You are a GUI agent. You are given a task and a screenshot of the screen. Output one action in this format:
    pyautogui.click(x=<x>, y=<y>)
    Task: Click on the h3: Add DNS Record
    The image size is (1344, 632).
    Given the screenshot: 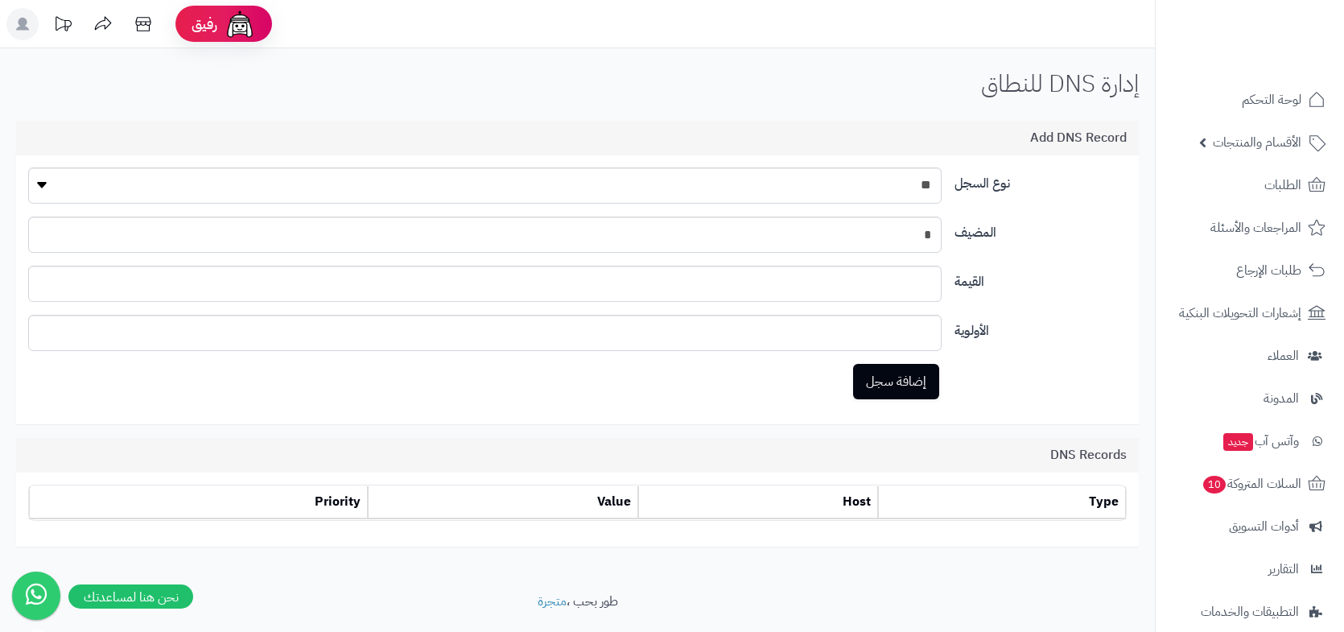 What is the action you would take?
    pyautogui.click(x=1078, y=138)
    